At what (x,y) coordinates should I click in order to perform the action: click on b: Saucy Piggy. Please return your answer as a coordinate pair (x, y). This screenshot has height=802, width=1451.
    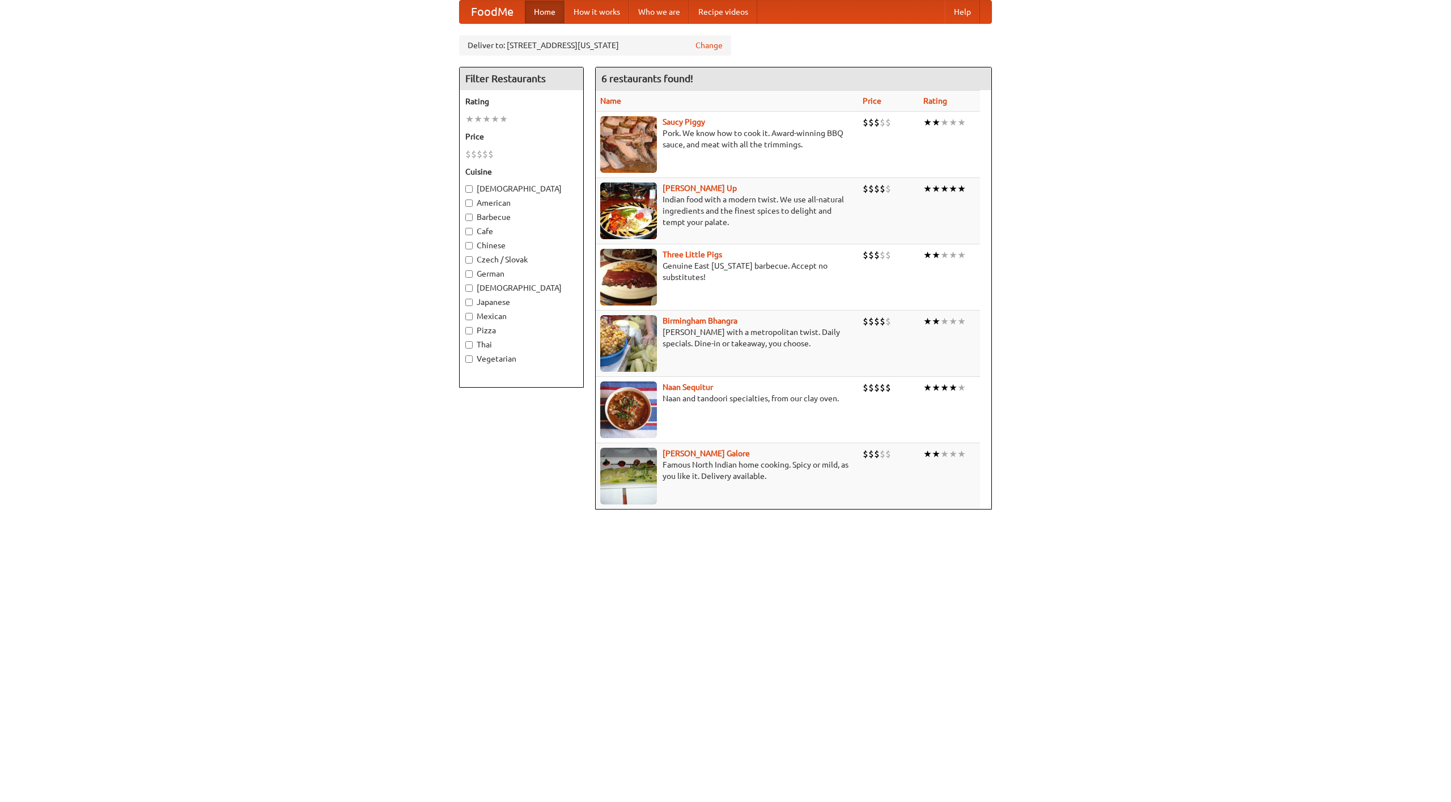
    Looking at the image, I should click on (684, 122).